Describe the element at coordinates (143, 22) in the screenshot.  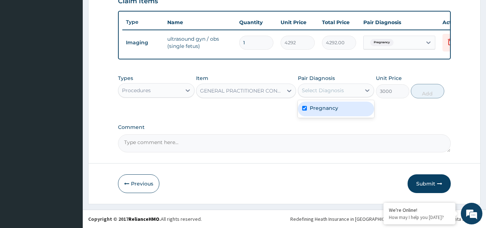
I see `th: Type` at that location.